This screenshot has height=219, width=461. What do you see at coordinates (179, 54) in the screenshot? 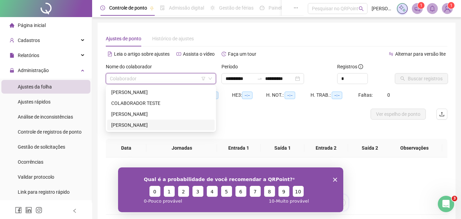
I see `span: youtube` at bounding box center [179, 54].